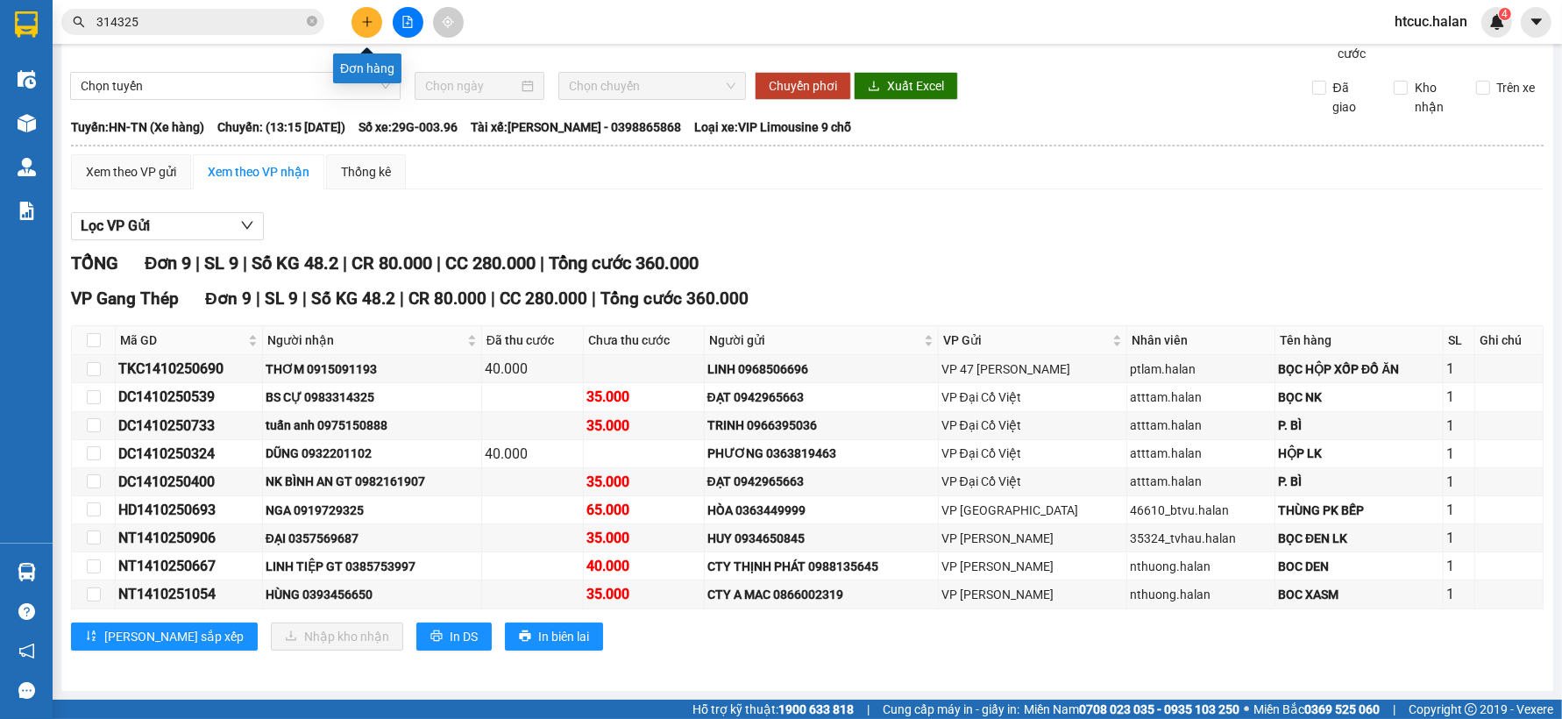 Image resolution: width=1562 pixels, height=719 pixels. What do you see at coordinates (674, 298) in the screenshot?
I see `span: Tổng cước 360.000` at bounding box center [674, 298].